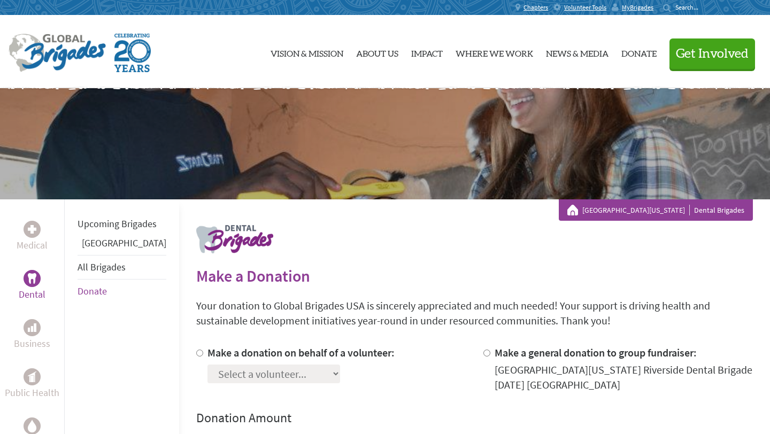 The image size is (770, 434). Describe the element at coordinates (32, 393) in the screenshot. I see `p: Public Health` at that location.